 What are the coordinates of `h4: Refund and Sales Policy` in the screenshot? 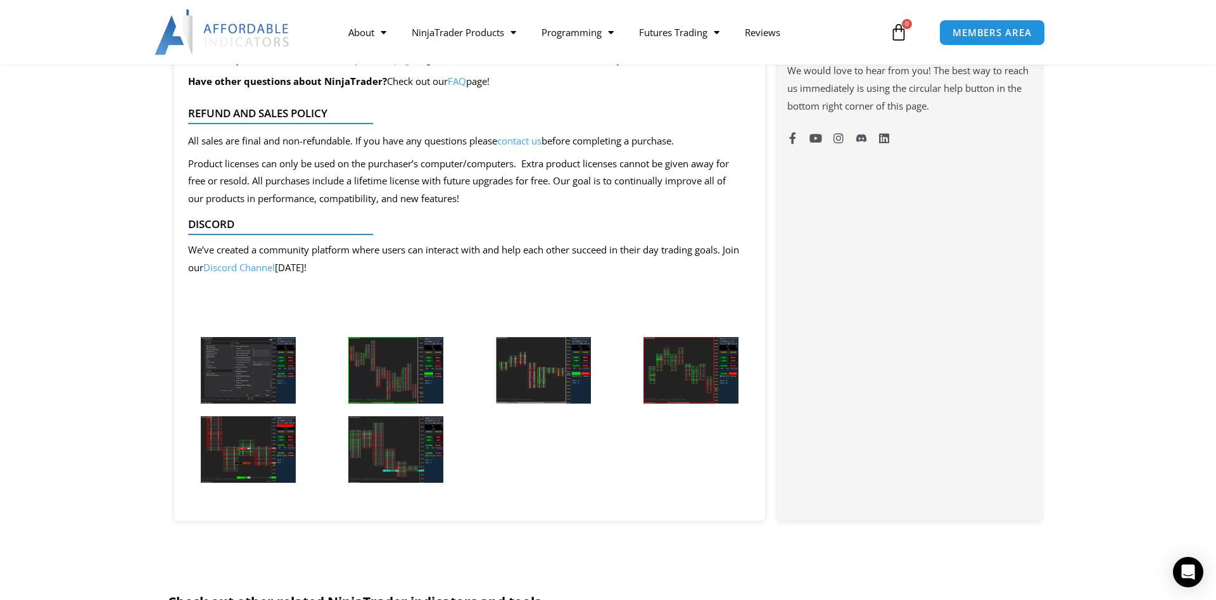 It's located at (464, 113).